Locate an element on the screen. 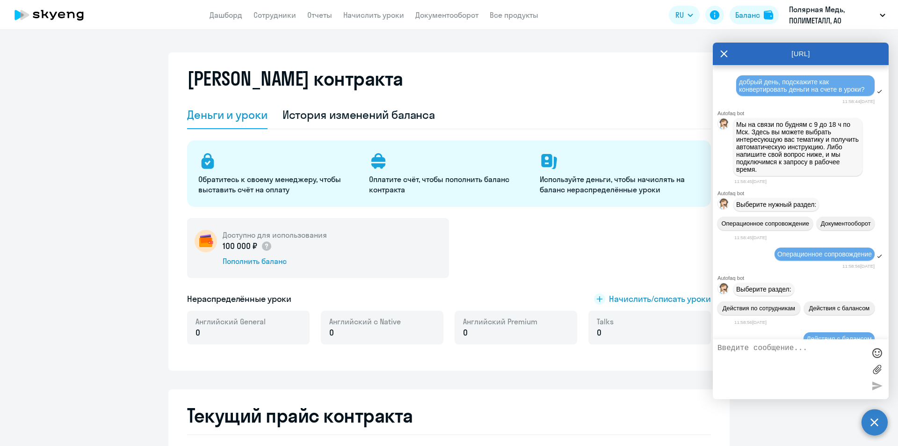 This screenshot has height=446, width=898. div: История изменений баланса is located at coordinates (359, 115).